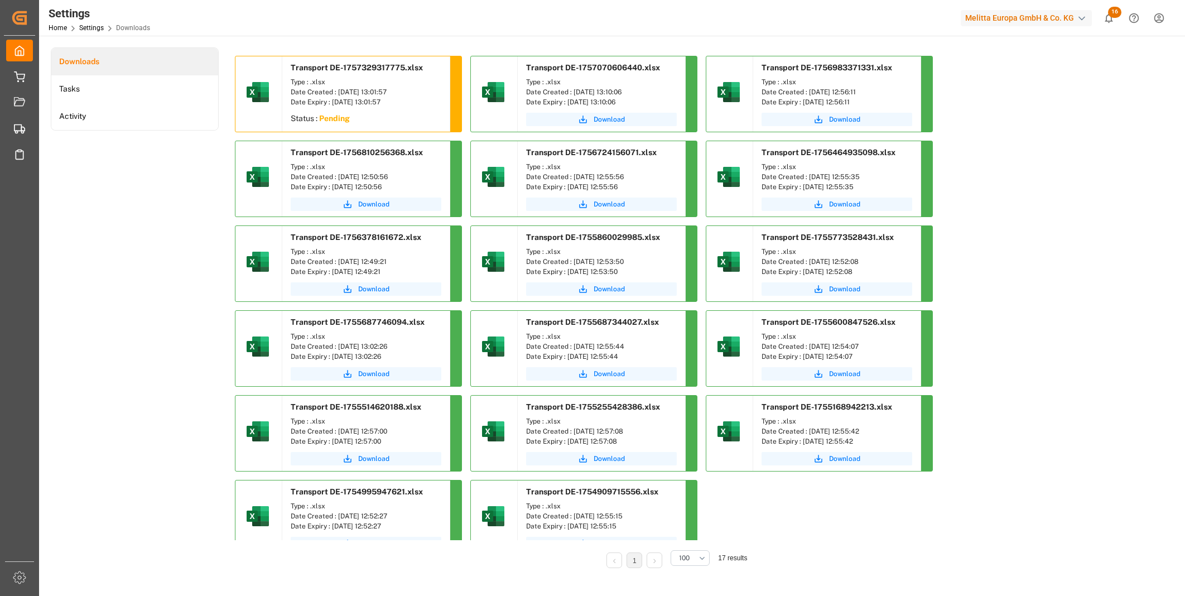 This screenshot has height=596, width=1185. I want to click on span: Transport DE-1756810256368.xlsx, so click(357, 152).